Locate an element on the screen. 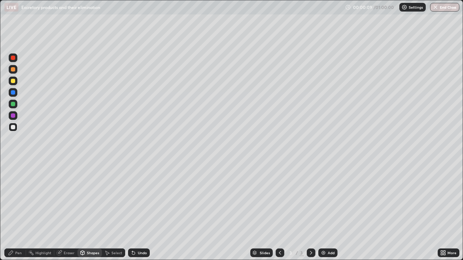  div: Shapes is located at coordinates (93, 253).